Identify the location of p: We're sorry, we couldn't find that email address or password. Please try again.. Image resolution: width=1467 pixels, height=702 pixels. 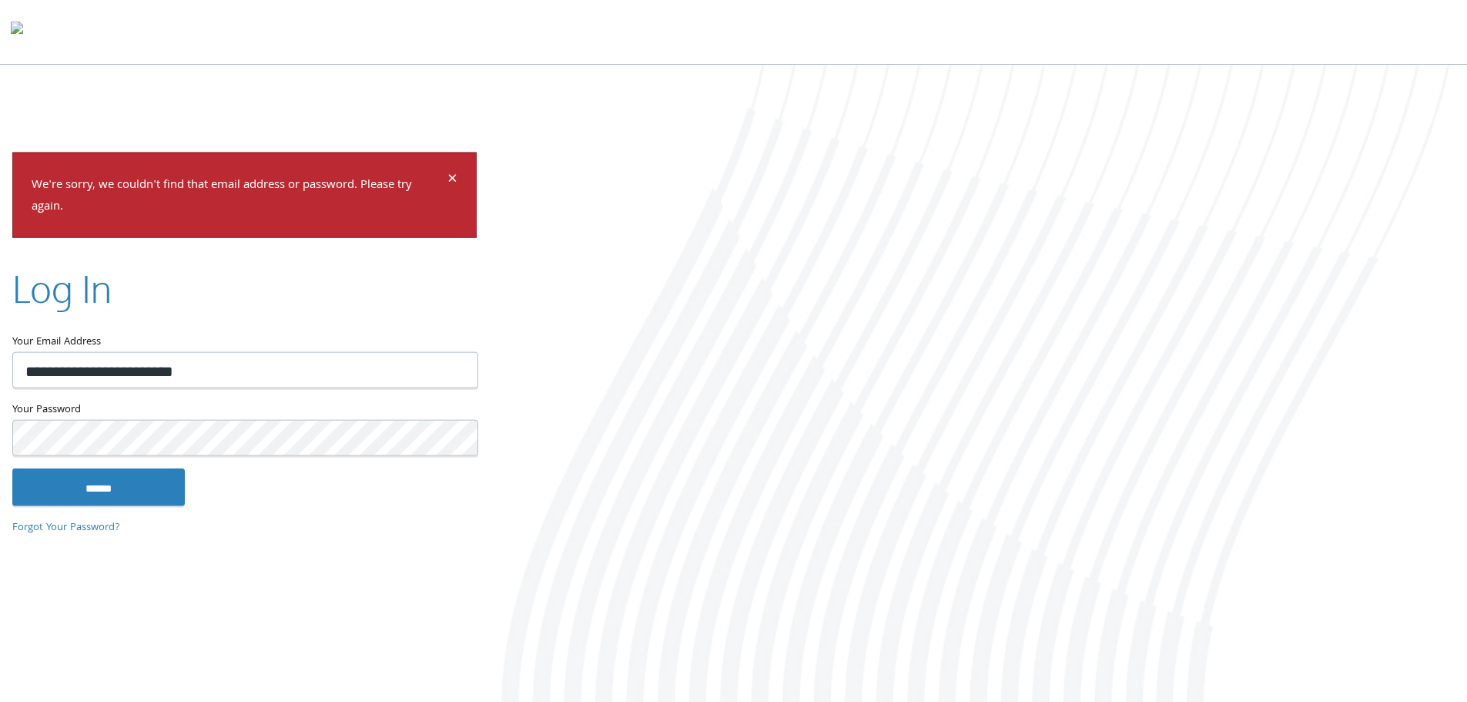
(238, 196).